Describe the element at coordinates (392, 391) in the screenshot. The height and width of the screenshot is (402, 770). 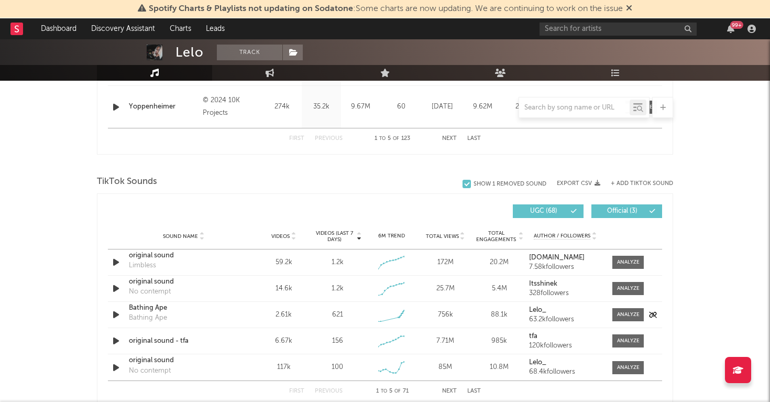
I see `div: 1 5 71` at that location.